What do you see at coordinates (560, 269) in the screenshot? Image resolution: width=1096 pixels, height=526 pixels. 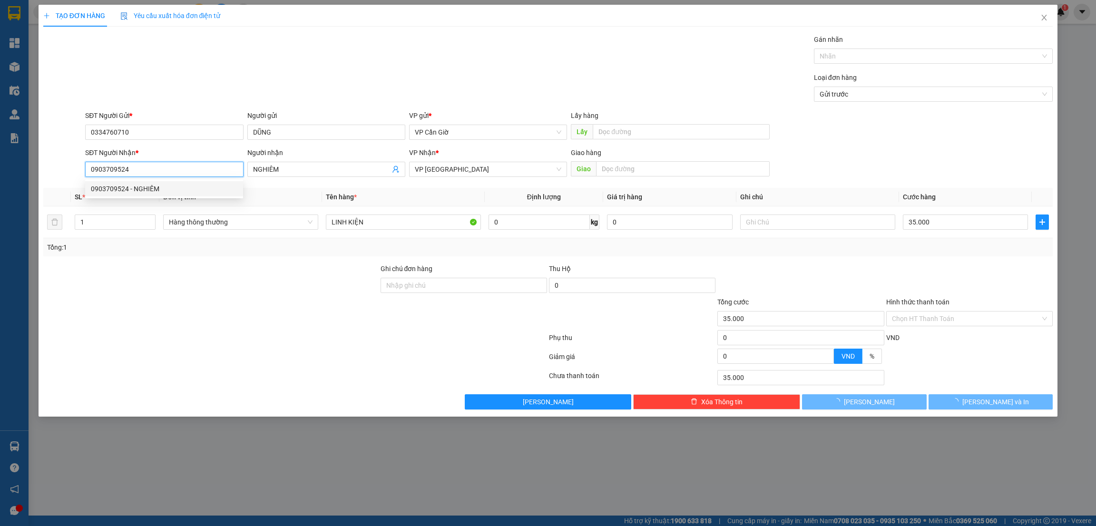 I see `span: Thu Hộ` at bounding box center [560, 269].